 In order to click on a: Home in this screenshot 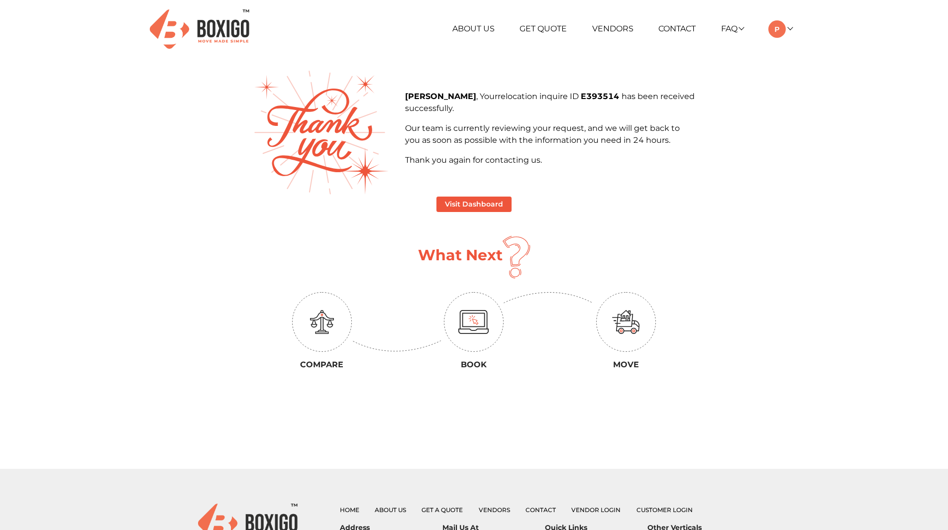, I will do `click(349, 510)`.